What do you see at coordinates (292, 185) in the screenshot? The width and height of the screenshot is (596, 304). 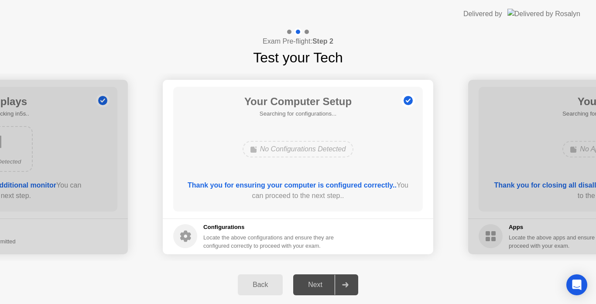 I see `b: Thank you for ensuring your computer is configured correctly..` at bounding box center [292, 185].